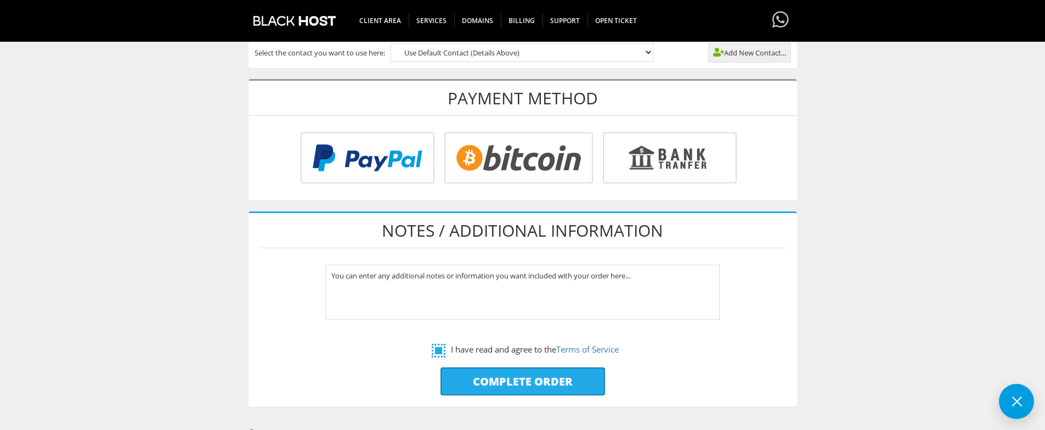  I want to click on span: CLIENT AREA, so click(380, 20).